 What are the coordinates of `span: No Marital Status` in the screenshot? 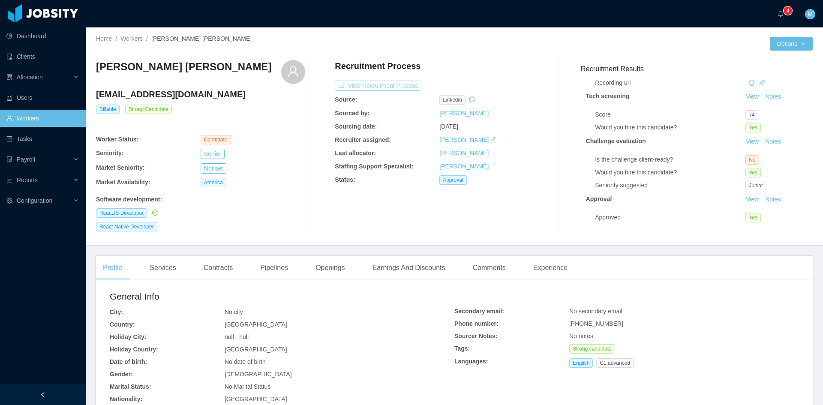 It's located at (247, 386).